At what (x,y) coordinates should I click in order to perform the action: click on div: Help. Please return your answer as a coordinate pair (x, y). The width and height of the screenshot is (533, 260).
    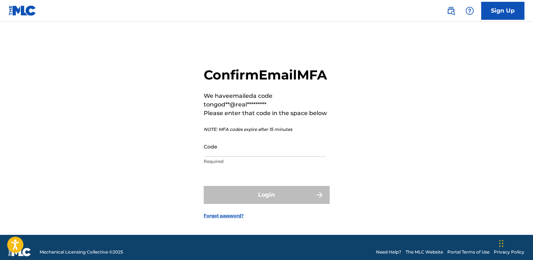
    Looking at the image, I should click on (470, 11).